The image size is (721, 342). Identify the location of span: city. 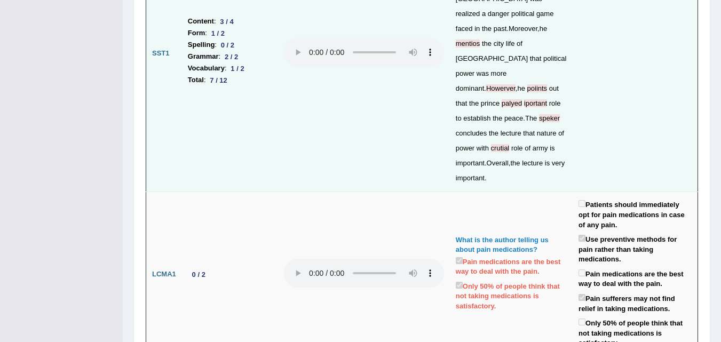
(499, 43).